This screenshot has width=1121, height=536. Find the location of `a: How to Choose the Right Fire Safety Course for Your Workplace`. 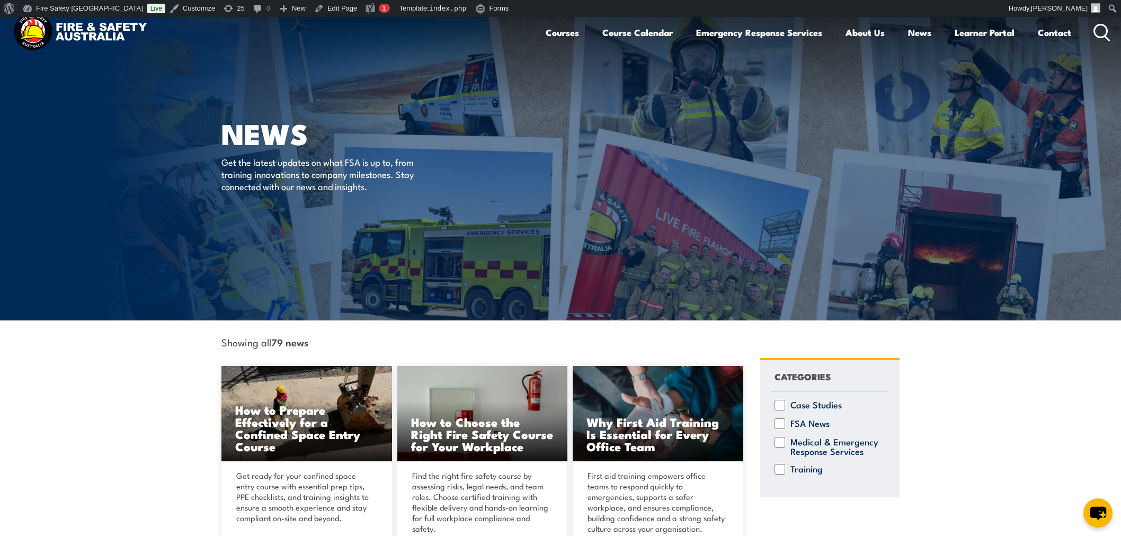

a: How to Choose the Right Fire Safety Course for Your Workplace is located at coordinates (483, 414).